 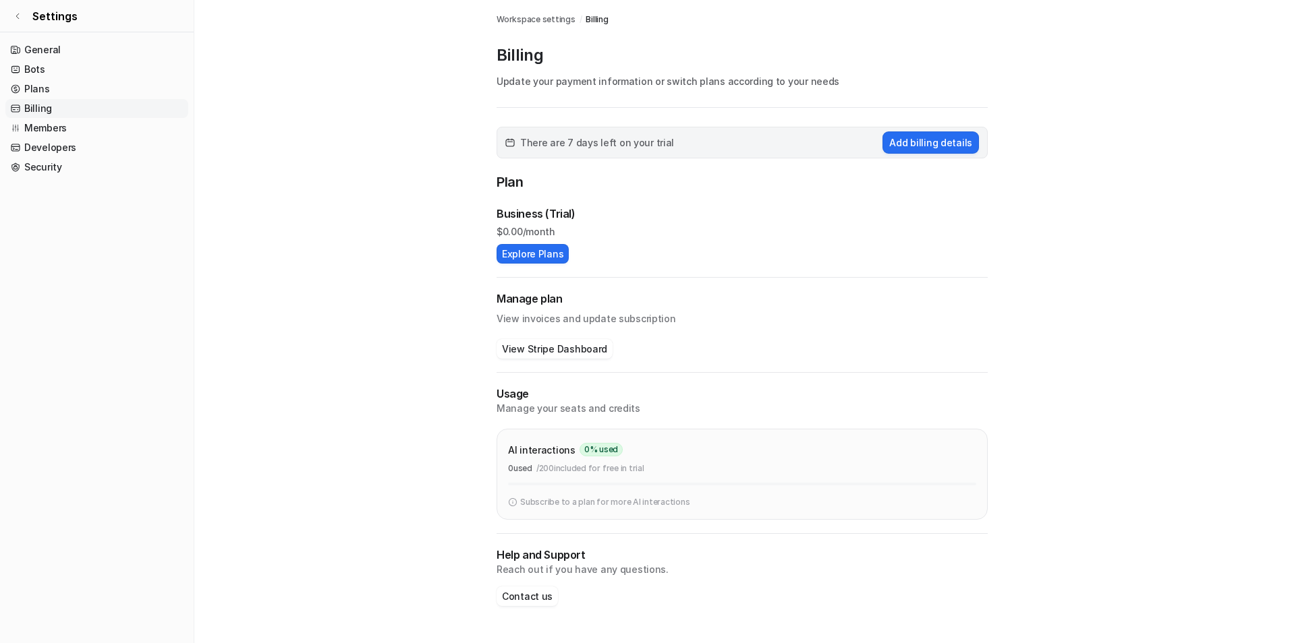 I want to click on span: There are 7 days left on your trial, so click(x=597, y=142).